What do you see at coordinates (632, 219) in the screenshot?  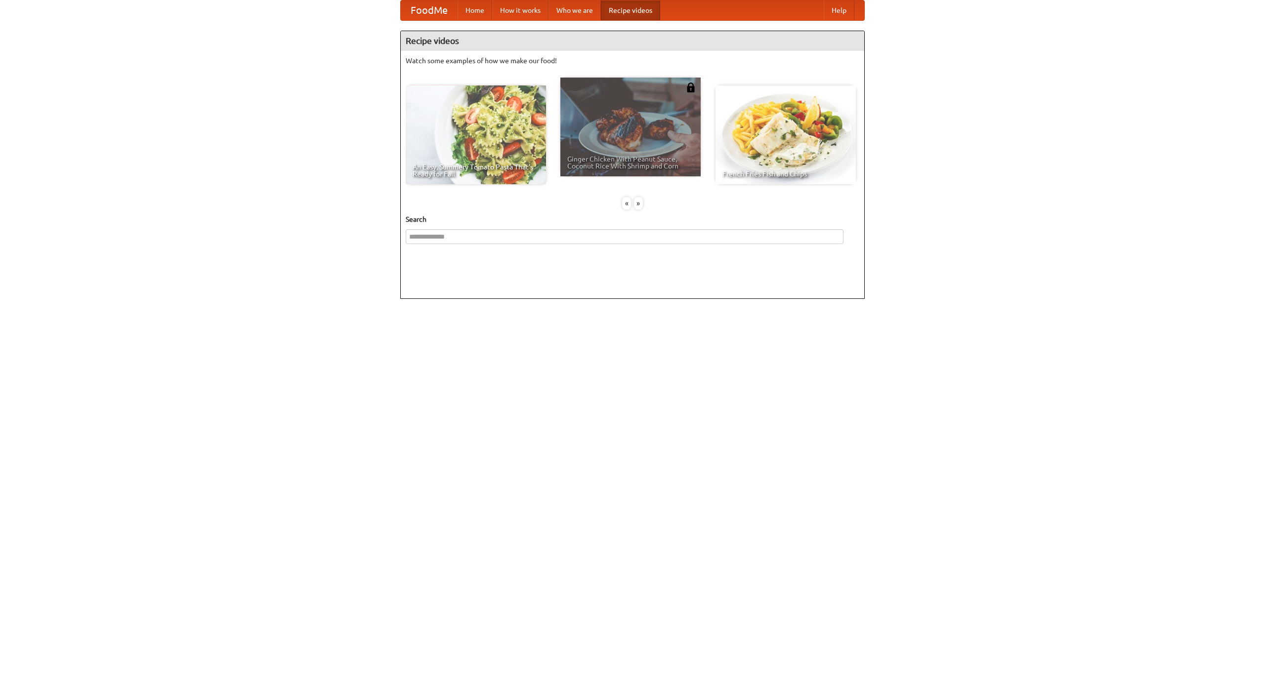 I see `h5: Search` at bounding box center [632, 219].